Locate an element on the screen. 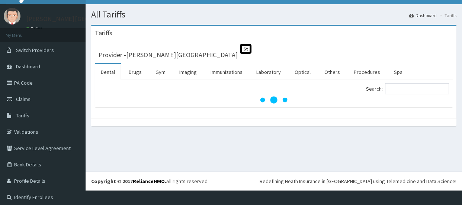 This screenshot has width=462, height=205. a: Dental is located at coordinates (108, 72).